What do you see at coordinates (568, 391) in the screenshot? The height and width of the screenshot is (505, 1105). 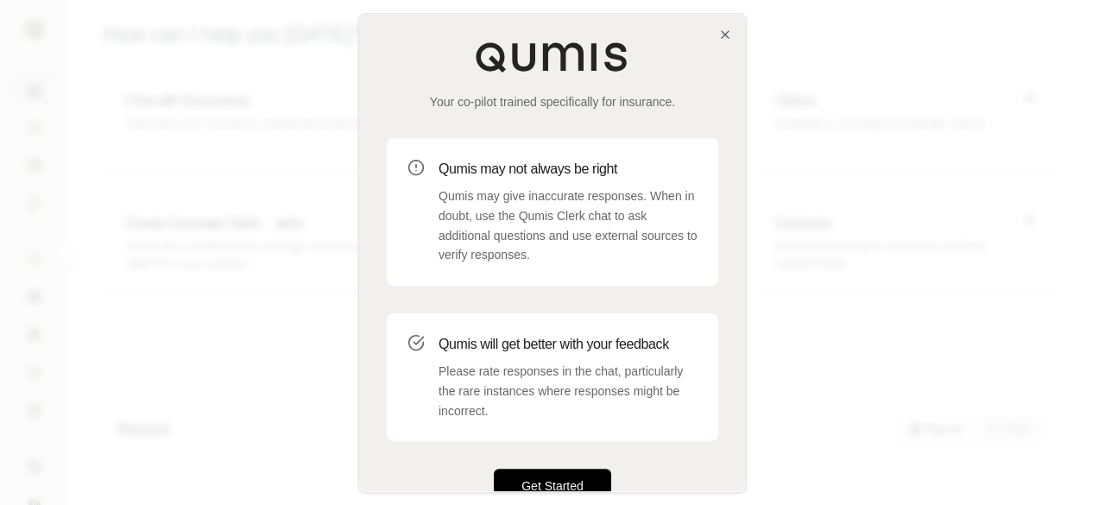 I see `p: Please rate responses in the chat, particularly the rare instances where responses might be incor...` at bounding box center [568, 391].